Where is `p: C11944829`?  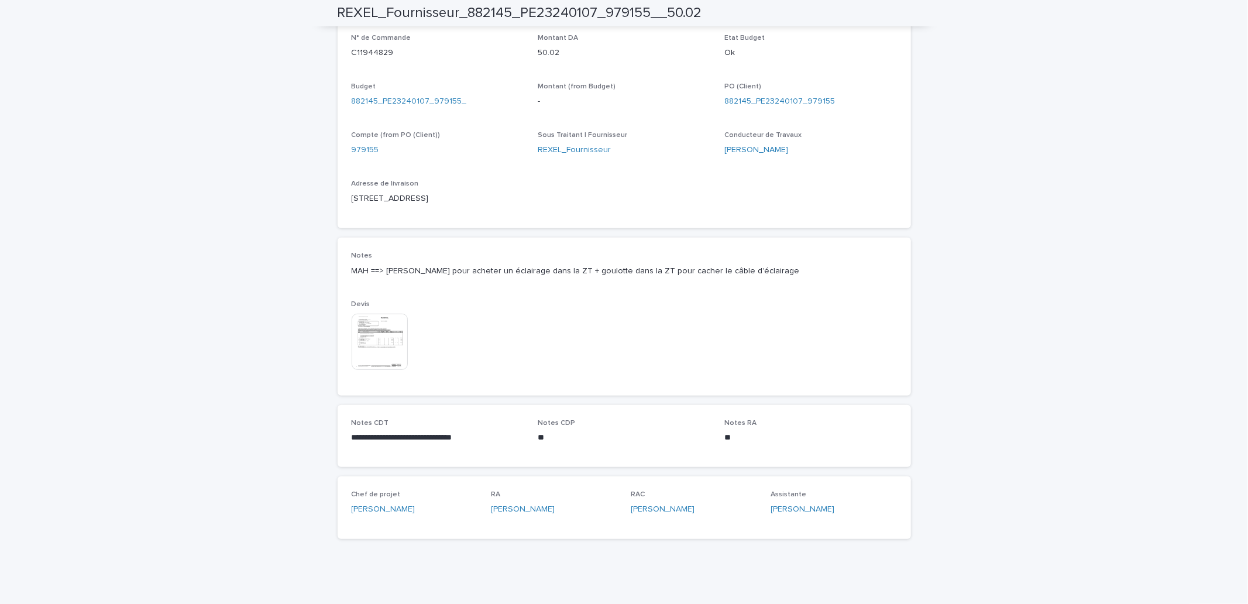
p: C11944829 is located at coordinates (438, 53).